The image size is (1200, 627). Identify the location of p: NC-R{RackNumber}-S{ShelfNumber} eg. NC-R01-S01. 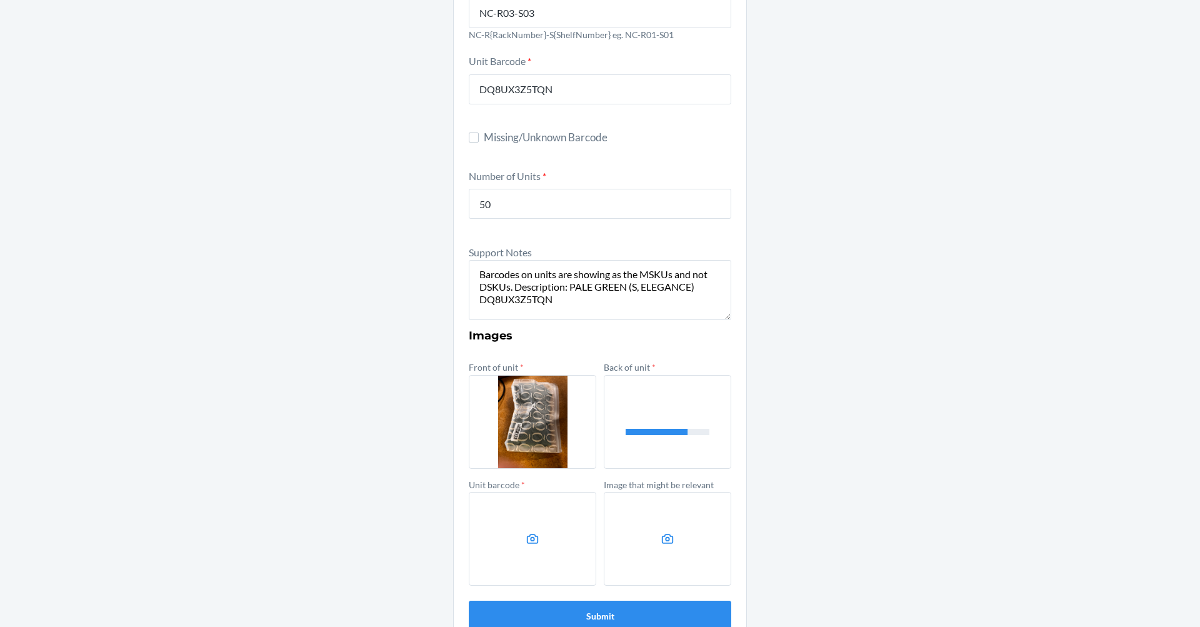
(600, 34).